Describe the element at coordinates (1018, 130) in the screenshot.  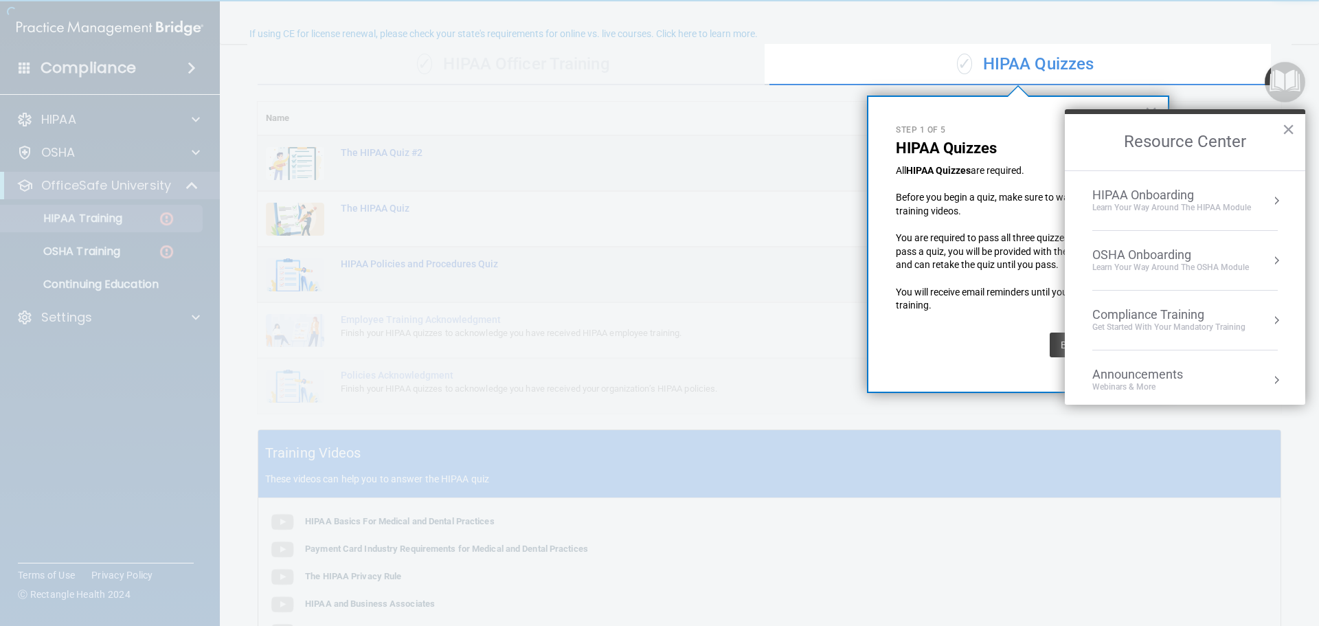
I see `p: Step 1 of 5` at that location.